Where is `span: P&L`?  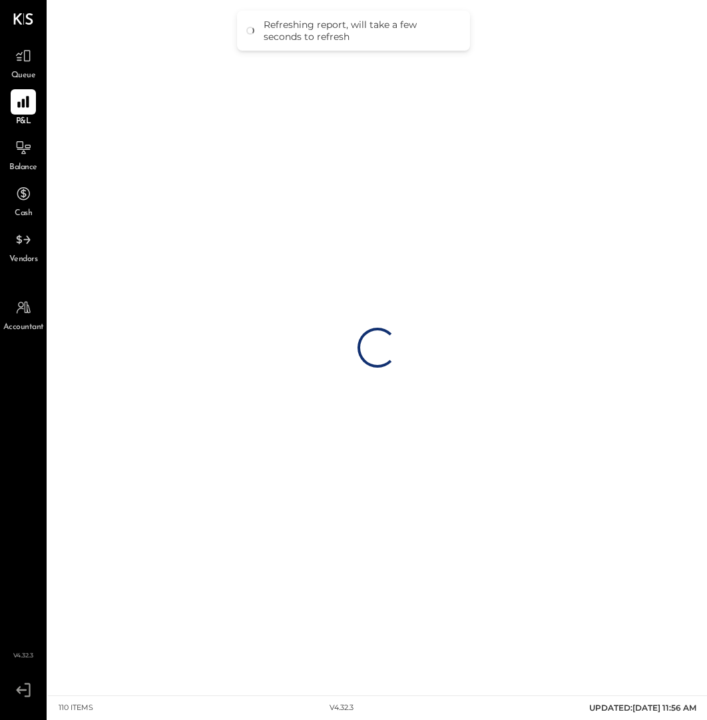
span: P&L is located at coordinates (23, 122).